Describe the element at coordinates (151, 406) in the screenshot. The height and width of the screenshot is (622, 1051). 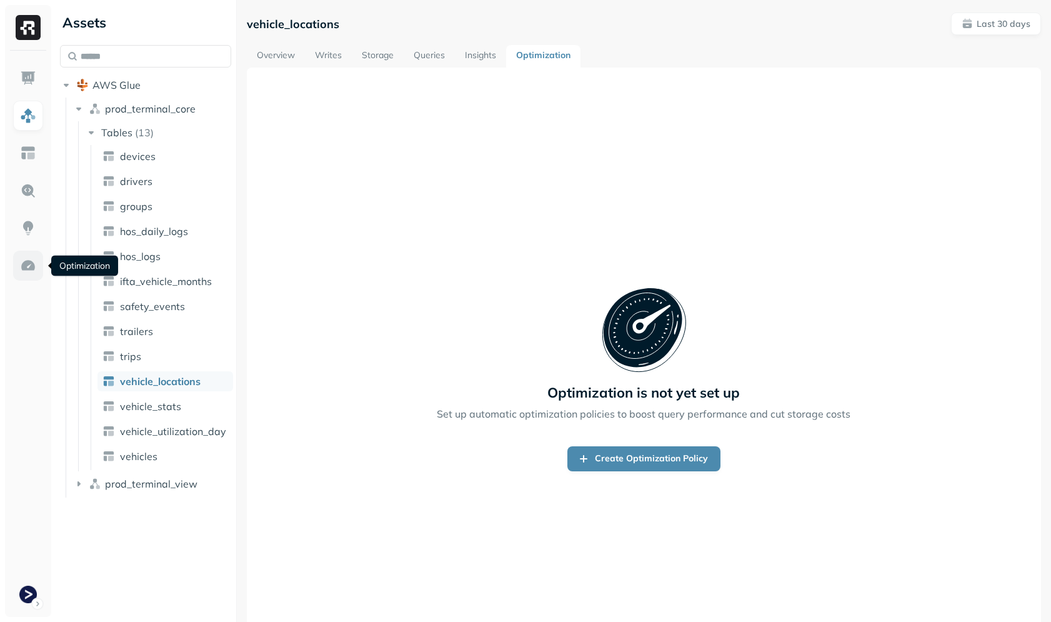
I see `span: vehicle_stats` at that location.